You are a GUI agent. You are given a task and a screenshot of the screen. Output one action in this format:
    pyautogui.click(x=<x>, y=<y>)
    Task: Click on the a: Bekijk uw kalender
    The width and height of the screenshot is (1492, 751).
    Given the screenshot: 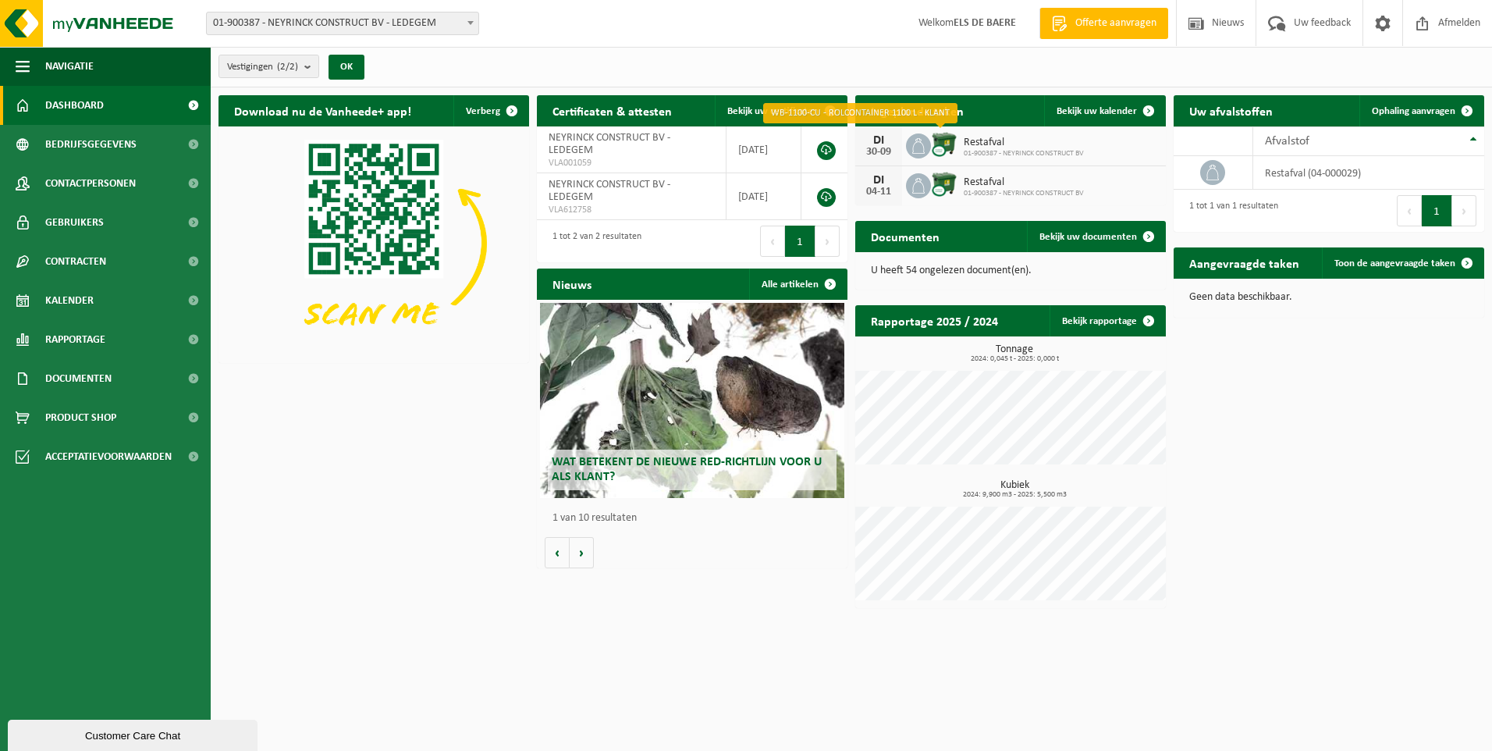 What is the action you would take?
    pyautogui.click(x=1104, y=111)
    